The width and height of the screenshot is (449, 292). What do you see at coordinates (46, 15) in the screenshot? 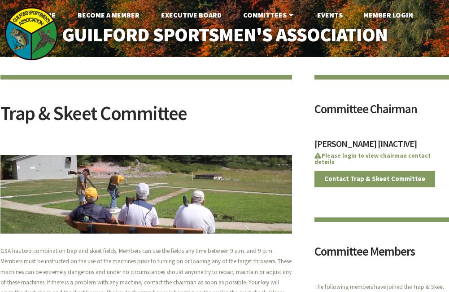
I see `a: Home` at bounding box center [46, 15].